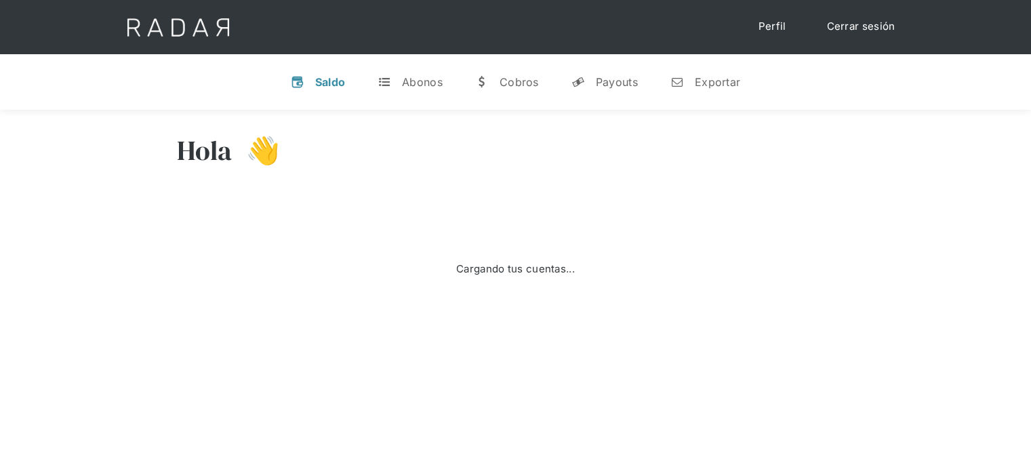 The height and width of the screenshot is (471, 1031). I want to click on div: Abonos, so click(422, 82).